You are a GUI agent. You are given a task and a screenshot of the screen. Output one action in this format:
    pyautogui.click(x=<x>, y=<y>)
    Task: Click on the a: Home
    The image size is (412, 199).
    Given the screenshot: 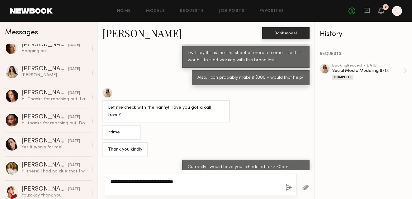 What is the action you would take?
    pyautogui.click(x=124, y=11)
    